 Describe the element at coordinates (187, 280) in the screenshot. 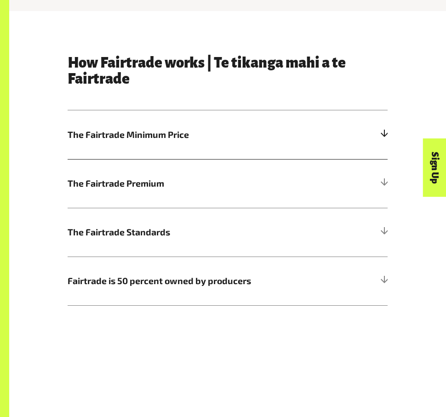

I see `span: Fairtrade is 50 percent owned by producers` at that location.